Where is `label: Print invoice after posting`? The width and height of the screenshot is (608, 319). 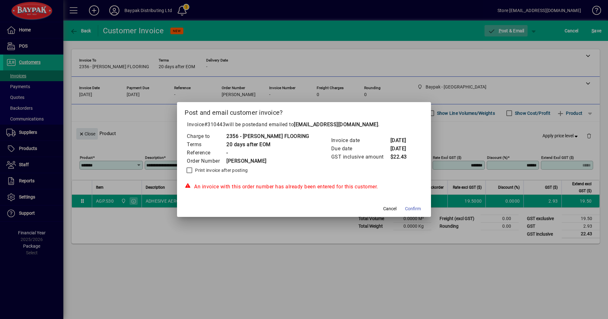 label: Print invoice after posting is located at coordinates (221, 170).